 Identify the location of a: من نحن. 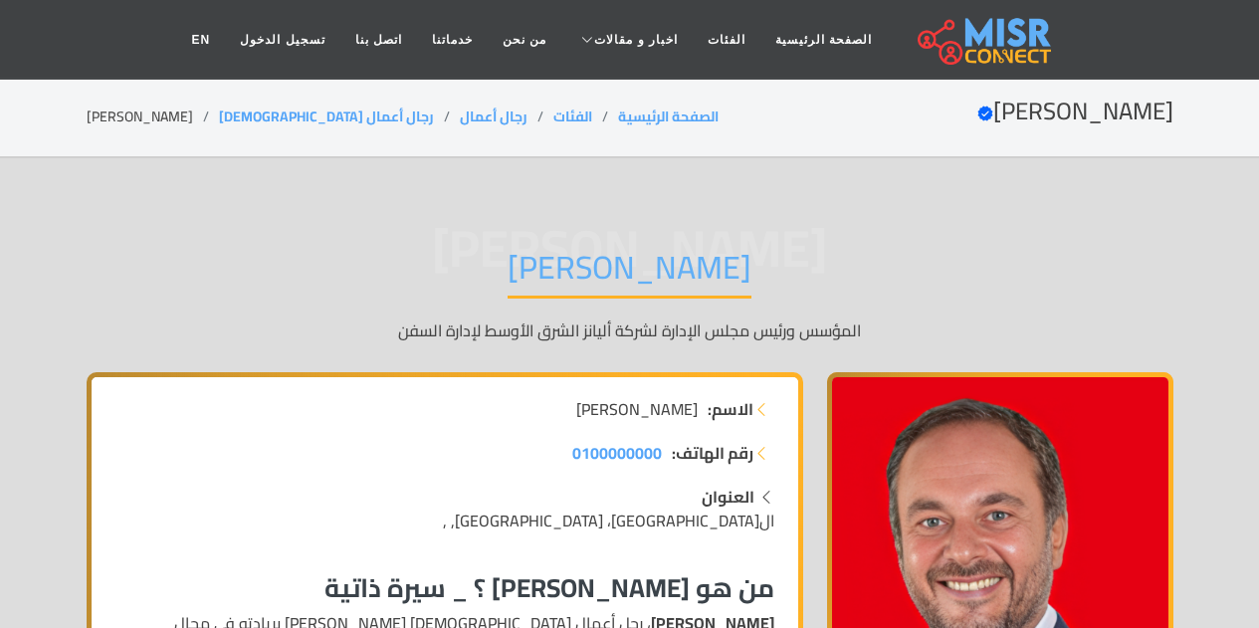
(525, 40).